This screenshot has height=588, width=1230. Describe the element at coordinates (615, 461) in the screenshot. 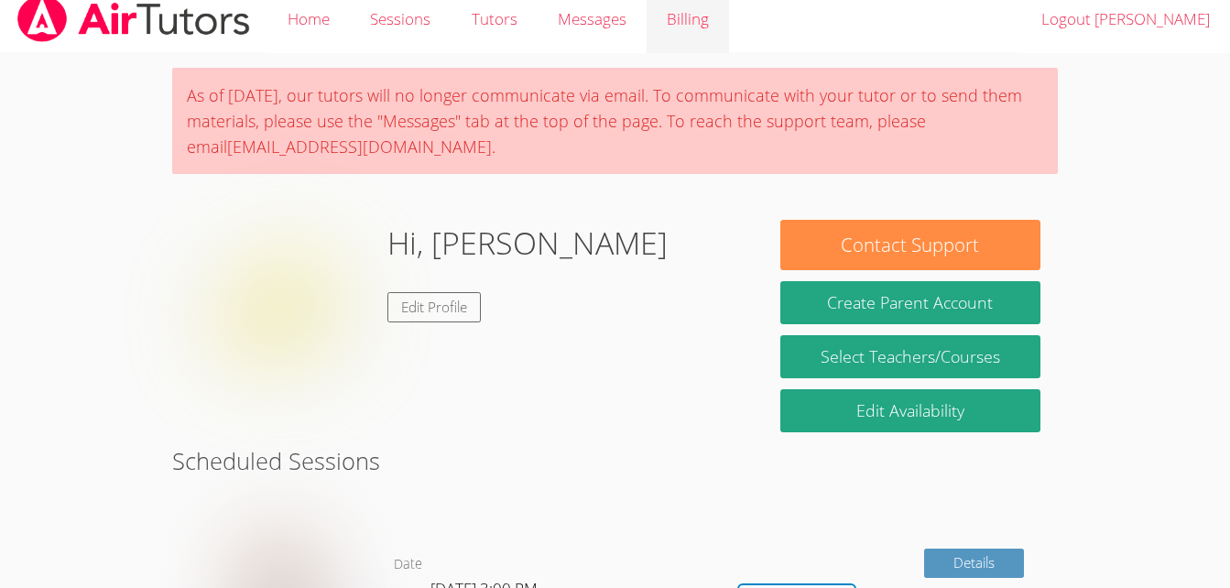

I see `h2: Scheduled Sessions` at that location.